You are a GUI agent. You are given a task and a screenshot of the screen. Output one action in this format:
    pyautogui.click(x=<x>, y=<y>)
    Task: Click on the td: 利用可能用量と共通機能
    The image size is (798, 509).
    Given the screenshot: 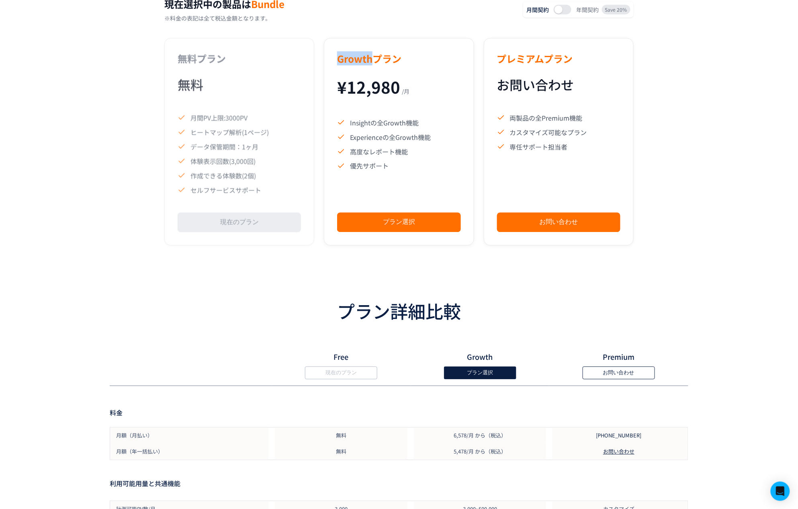 What is the action you would take?
    pyautogui.click(x=190, y=480)
    